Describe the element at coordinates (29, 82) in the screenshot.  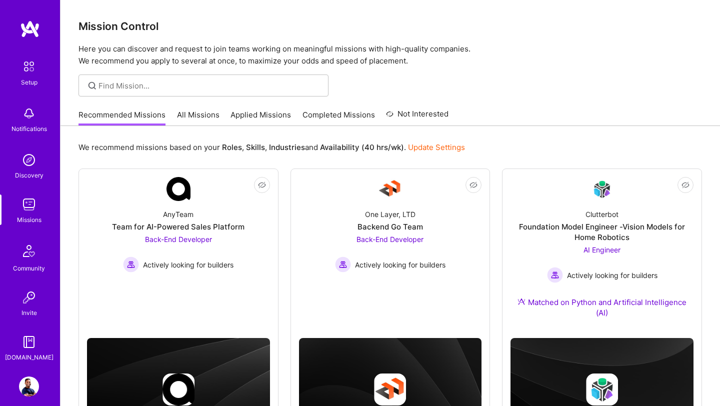
I see `div: Setup` at that location.